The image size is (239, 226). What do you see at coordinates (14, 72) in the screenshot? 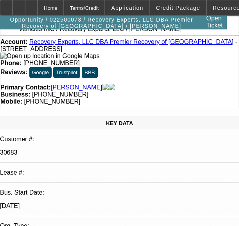
I see `strong: Reviews:` at bounding box center [14, 72].